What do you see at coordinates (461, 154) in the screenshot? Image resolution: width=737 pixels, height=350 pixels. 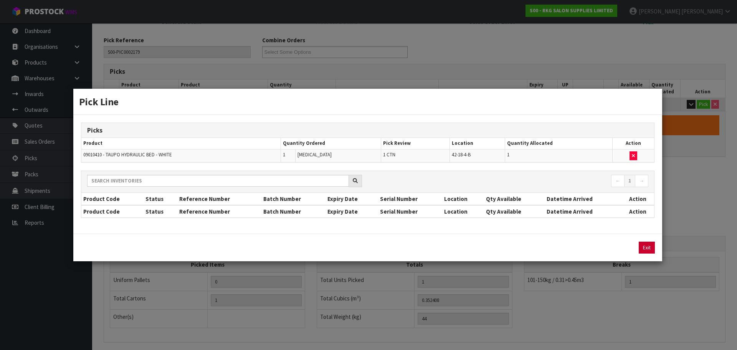 I see `span: 42-18-4-B` at bounding box center [461, 154].